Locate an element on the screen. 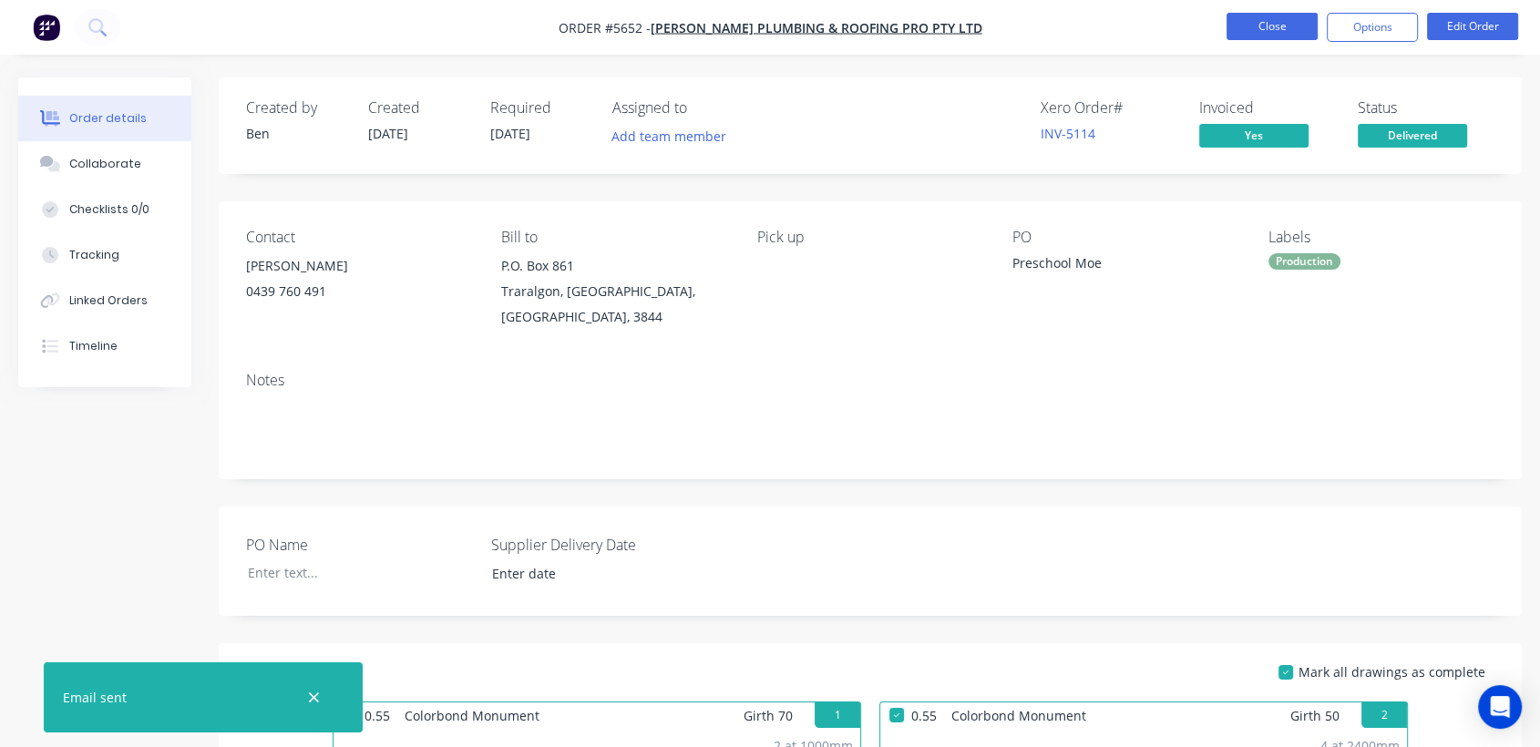 The height and width of the screenshot is (747, 1540). div: Open Intercom Messenger is located at coordinates (1500, 707).